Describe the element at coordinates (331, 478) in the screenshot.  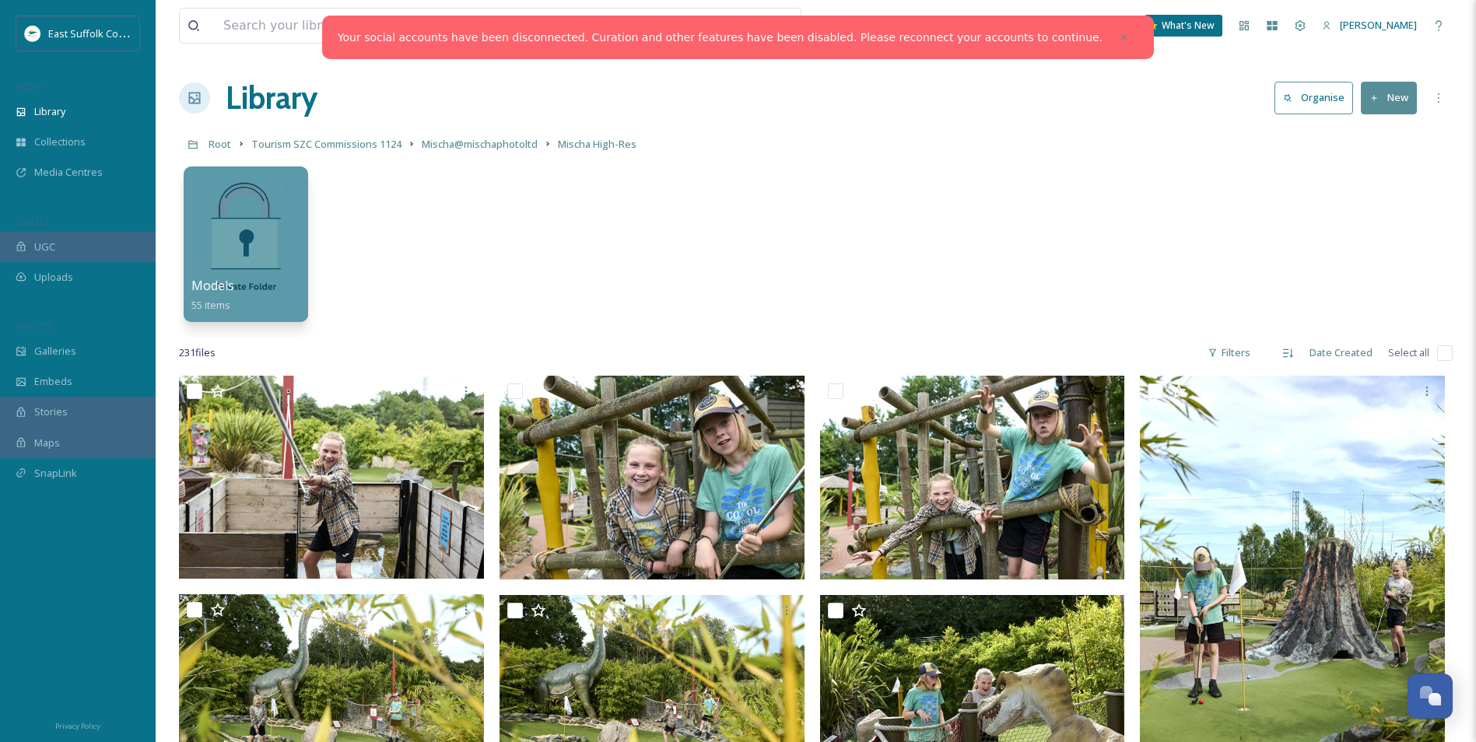
I see `img: UffordGolf_MischaPhotoLtd_0625(13)` at that location.